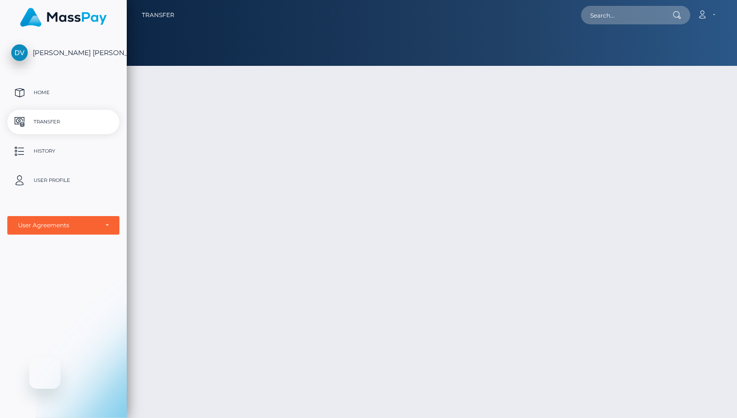 The height and width of the screenshot is (418, 737). I want to click on img: MassPay, so click(63, 17).